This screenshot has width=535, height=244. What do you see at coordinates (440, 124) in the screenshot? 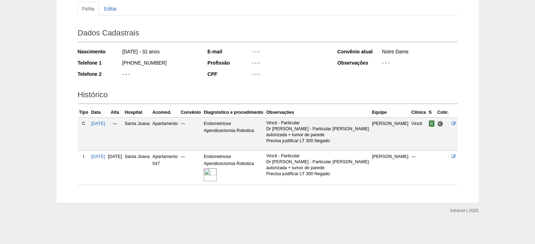
I see `span: Consultório` at bounding box center [440, 124].